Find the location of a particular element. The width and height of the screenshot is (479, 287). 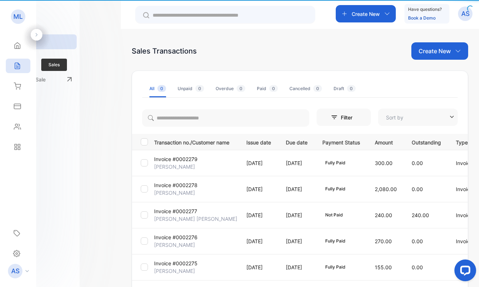

p: Invoice #0002279 is located at coordinates (176, 159).